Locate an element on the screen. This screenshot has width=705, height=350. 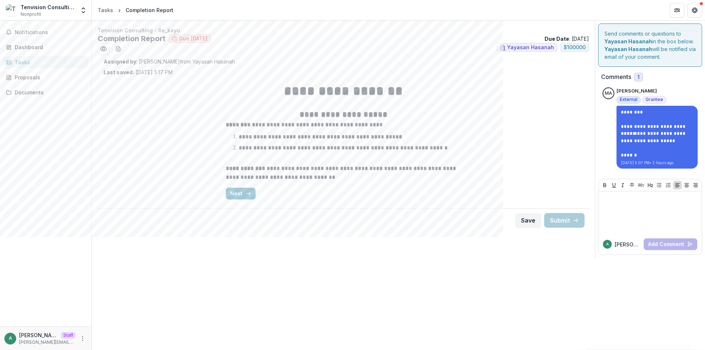
img: Tenvision Consulting is located at coordinates (12, 10).